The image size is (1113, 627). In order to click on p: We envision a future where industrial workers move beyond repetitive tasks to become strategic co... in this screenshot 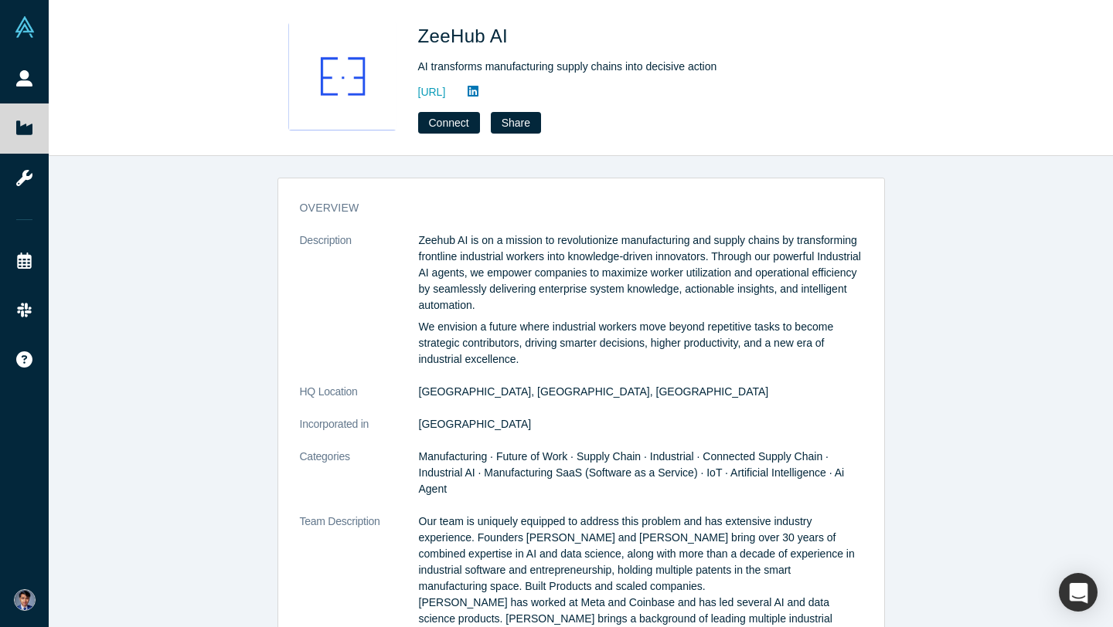, I will do `click(640, 343)`.